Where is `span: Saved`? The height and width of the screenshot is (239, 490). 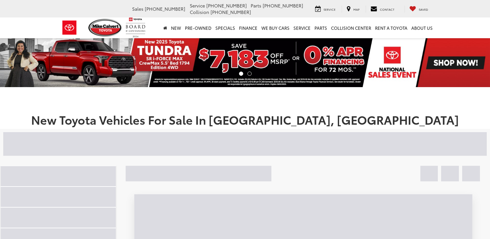 span: Saved is located at coordinates (424, 9).